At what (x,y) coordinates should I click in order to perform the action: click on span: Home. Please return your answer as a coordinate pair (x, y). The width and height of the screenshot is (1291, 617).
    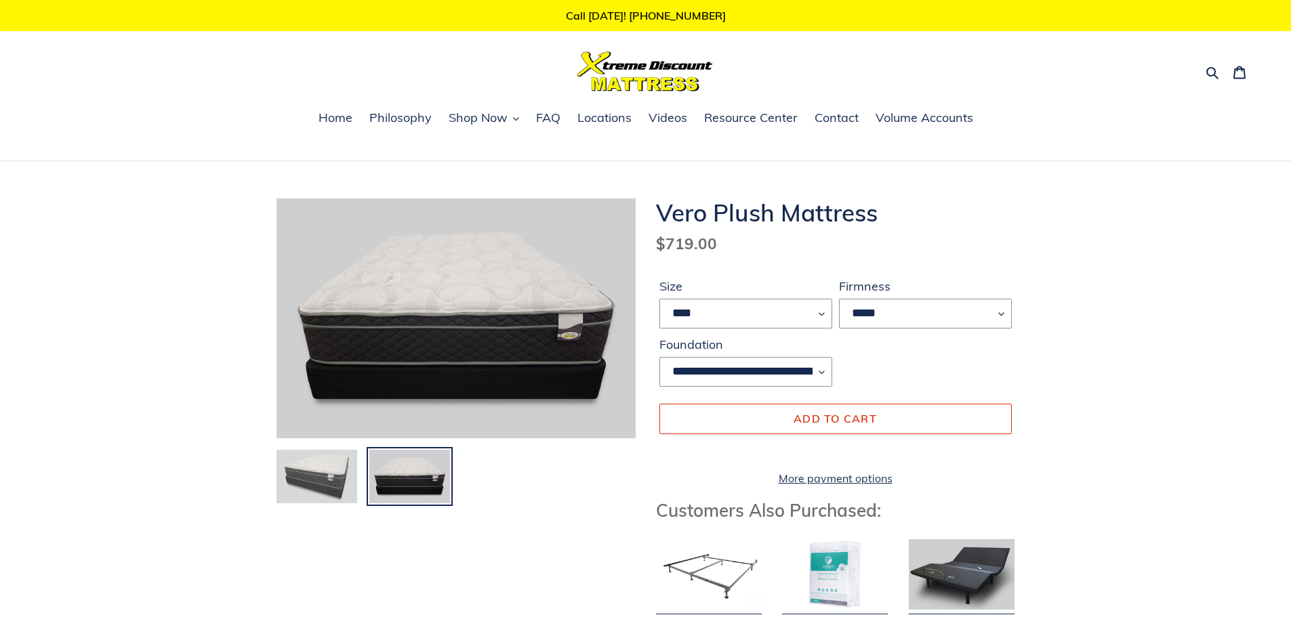
    Looking at the image, I should click on (335, 118).